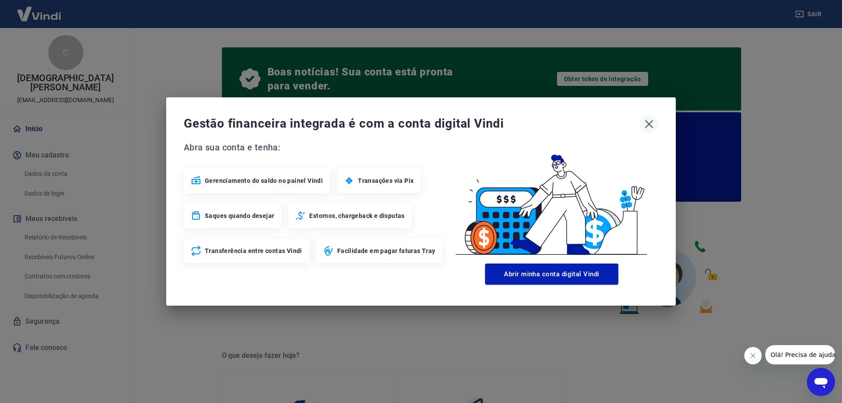 This screenshot has height=403, width=842. I want to click on span: Gestão financeira integrada é com a conta digital Vindi, so click(412, 124).